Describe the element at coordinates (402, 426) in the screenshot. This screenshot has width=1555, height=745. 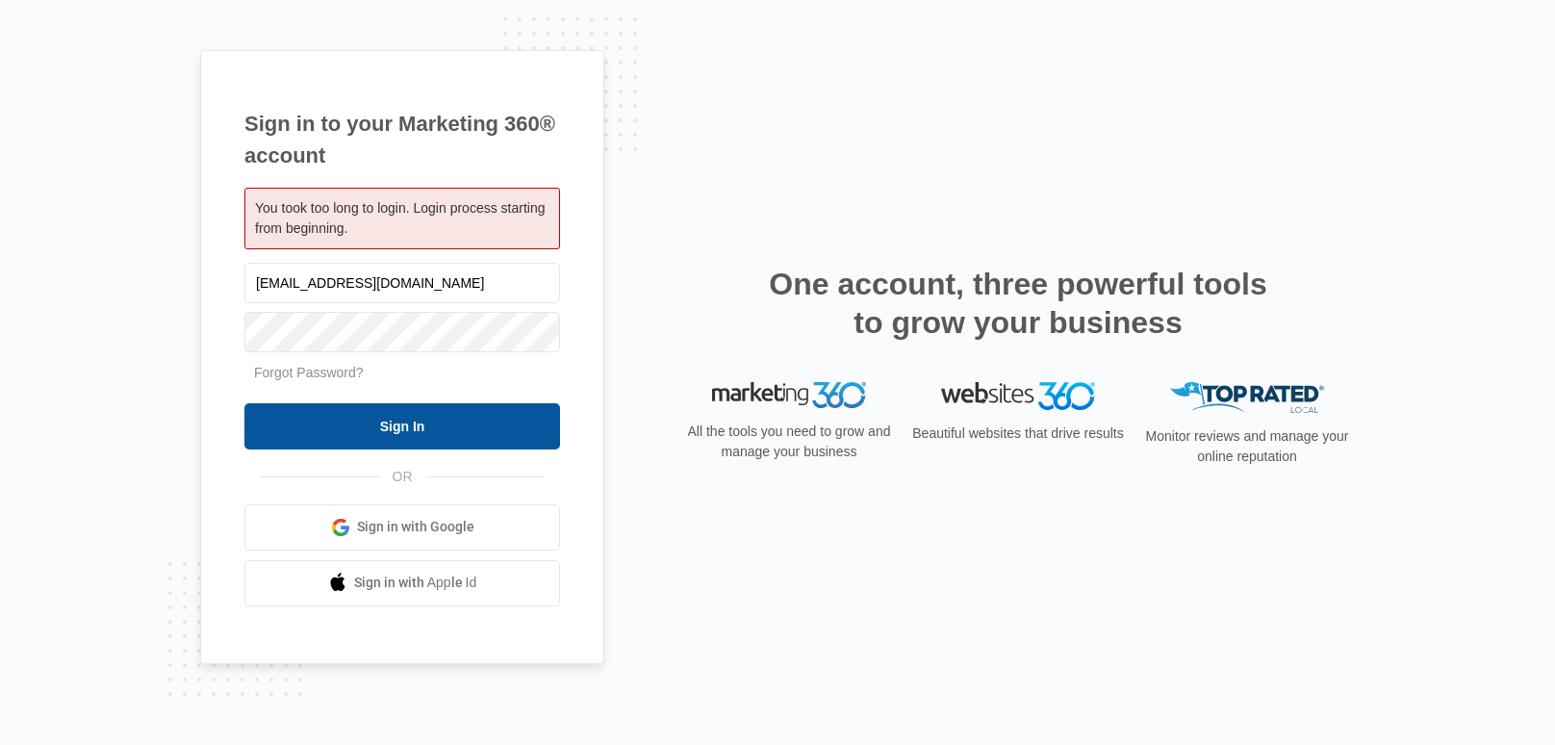
I see `input: Sign In` at that location.